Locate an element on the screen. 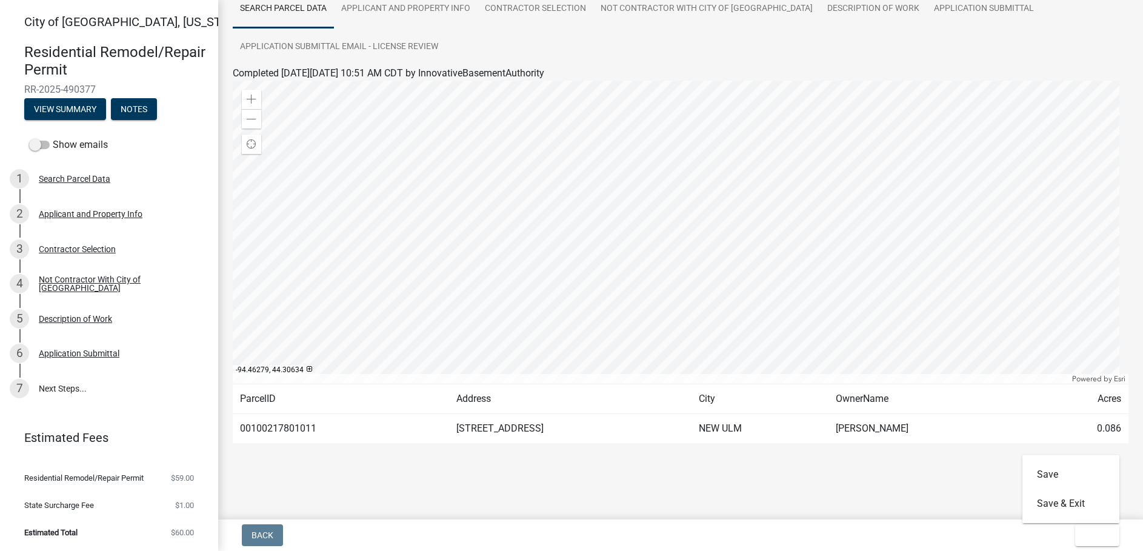 This screenshot has width=1143, height=551. button: View Summary is located at coordinates (65, 109).